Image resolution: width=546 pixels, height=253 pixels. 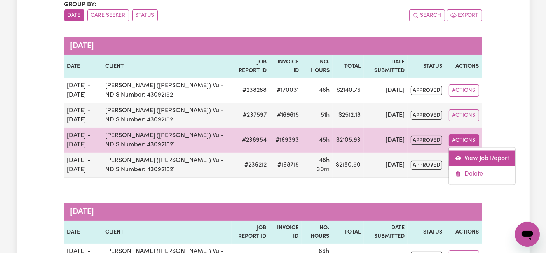 What do you see at coordinates (427, 15) in the screenshot?
I see `button: Search` at bounding box center [427, 15].